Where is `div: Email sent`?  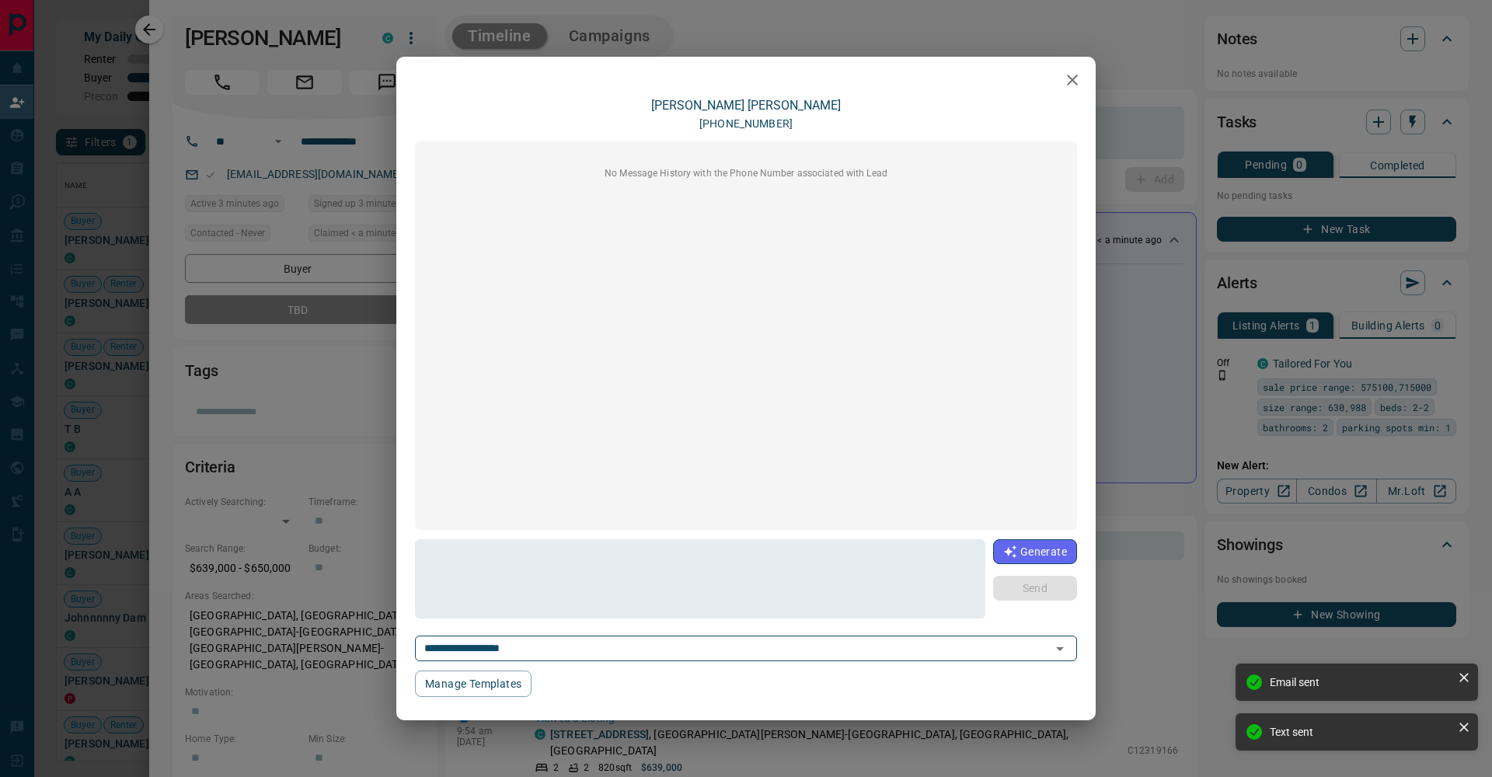
div: Email sent is located at coordinates (1361, 682).